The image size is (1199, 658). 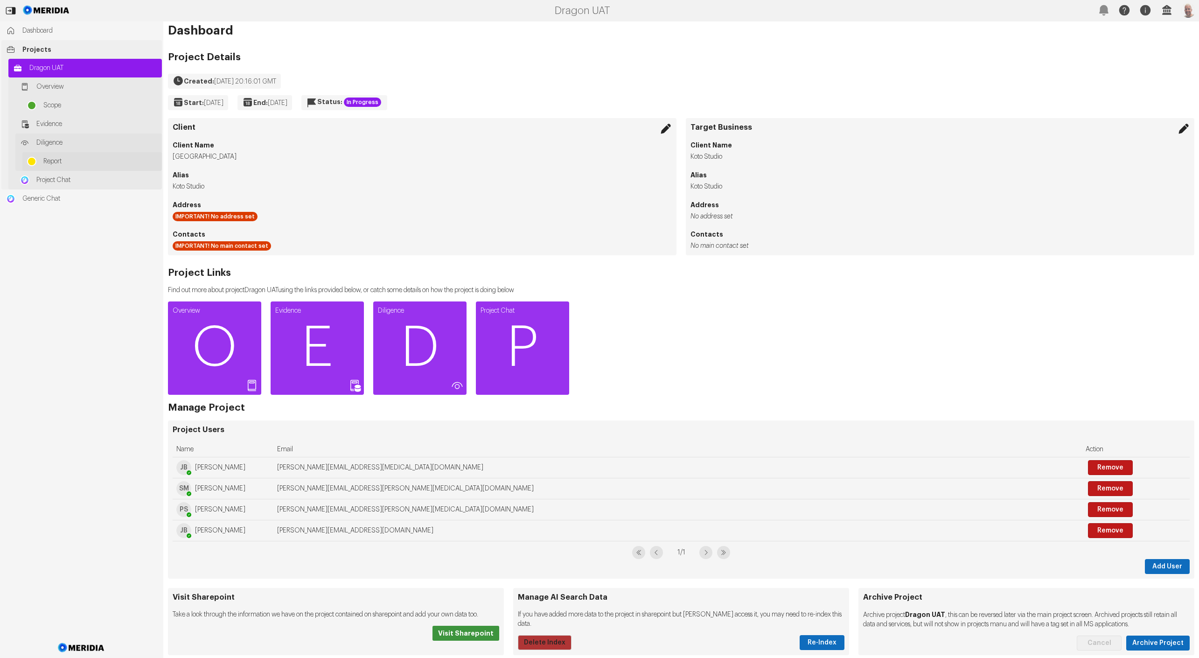 What do you see at coordinates (336, 614) in the screenshot?
I see `p: Take a look through the information we have on the project contained on sharepoint and add your o...` at bounding box center [336, 614].